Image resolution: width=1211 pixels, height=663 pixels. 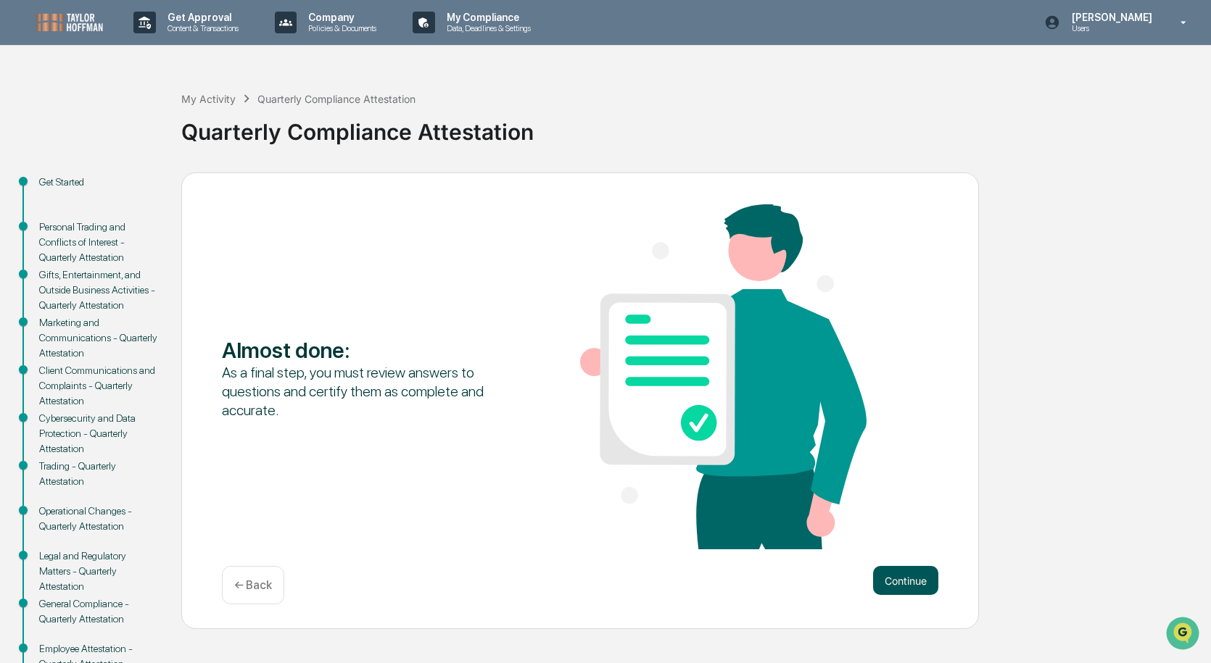 I want to click on button: Start new chat, so click(x=255, y=124).